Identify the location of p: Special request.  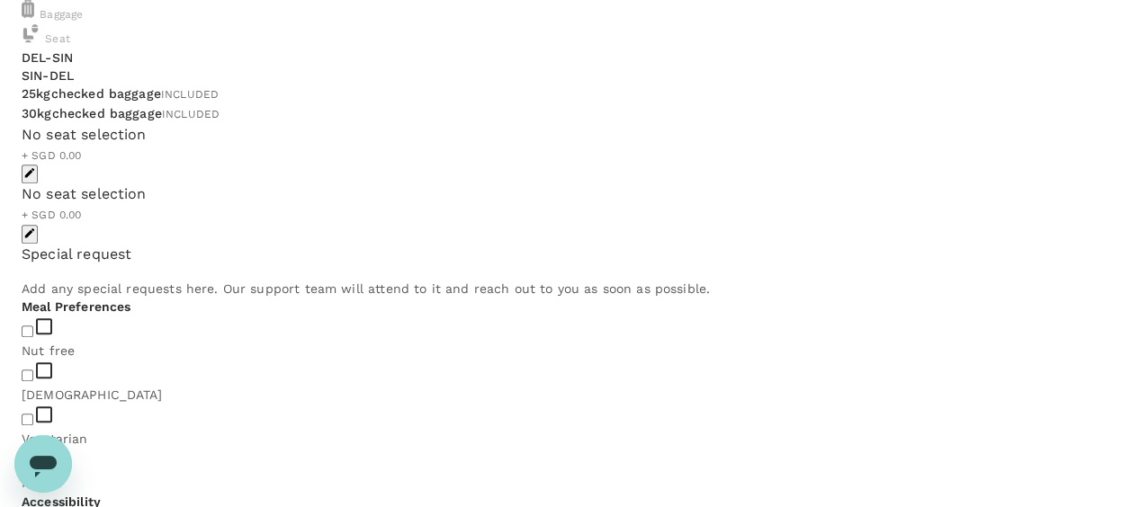
(565, 255).